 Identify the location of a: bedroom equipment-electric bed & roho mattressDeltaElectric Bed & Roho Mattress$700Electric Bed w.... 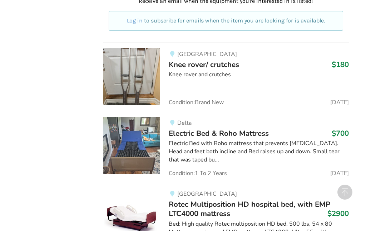
(225, 146).